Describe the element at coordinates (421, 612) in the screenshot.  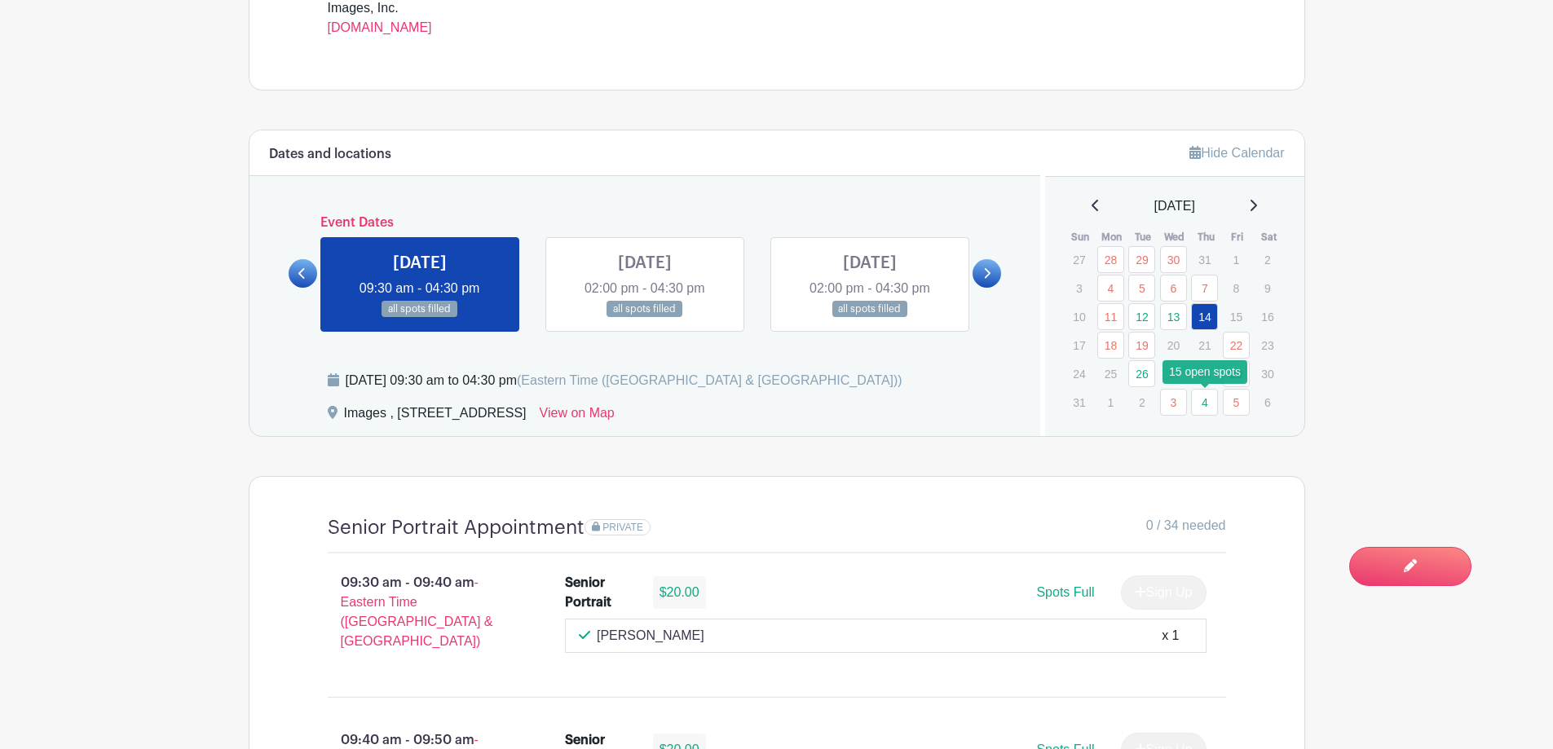
I see `p: 09:30 am - 09:40 am` at that location.